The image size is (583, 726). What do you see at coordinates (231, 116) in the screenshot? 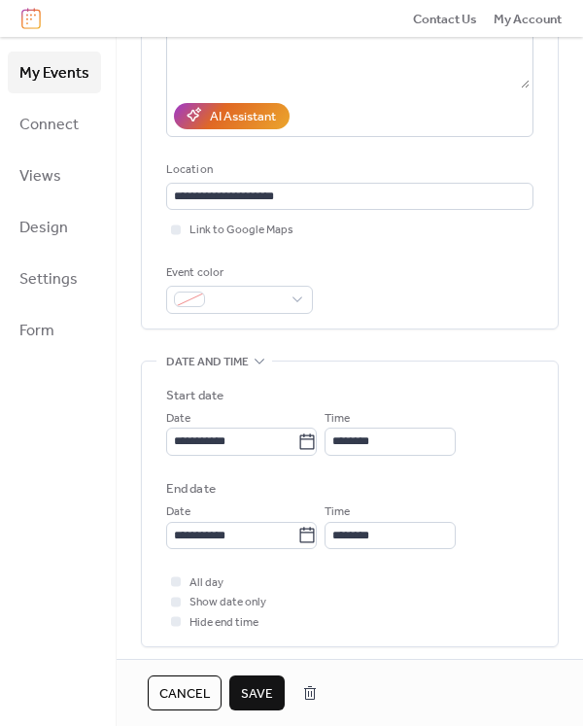
I see `button: AI Assistant` at bounding box center [231, 116].